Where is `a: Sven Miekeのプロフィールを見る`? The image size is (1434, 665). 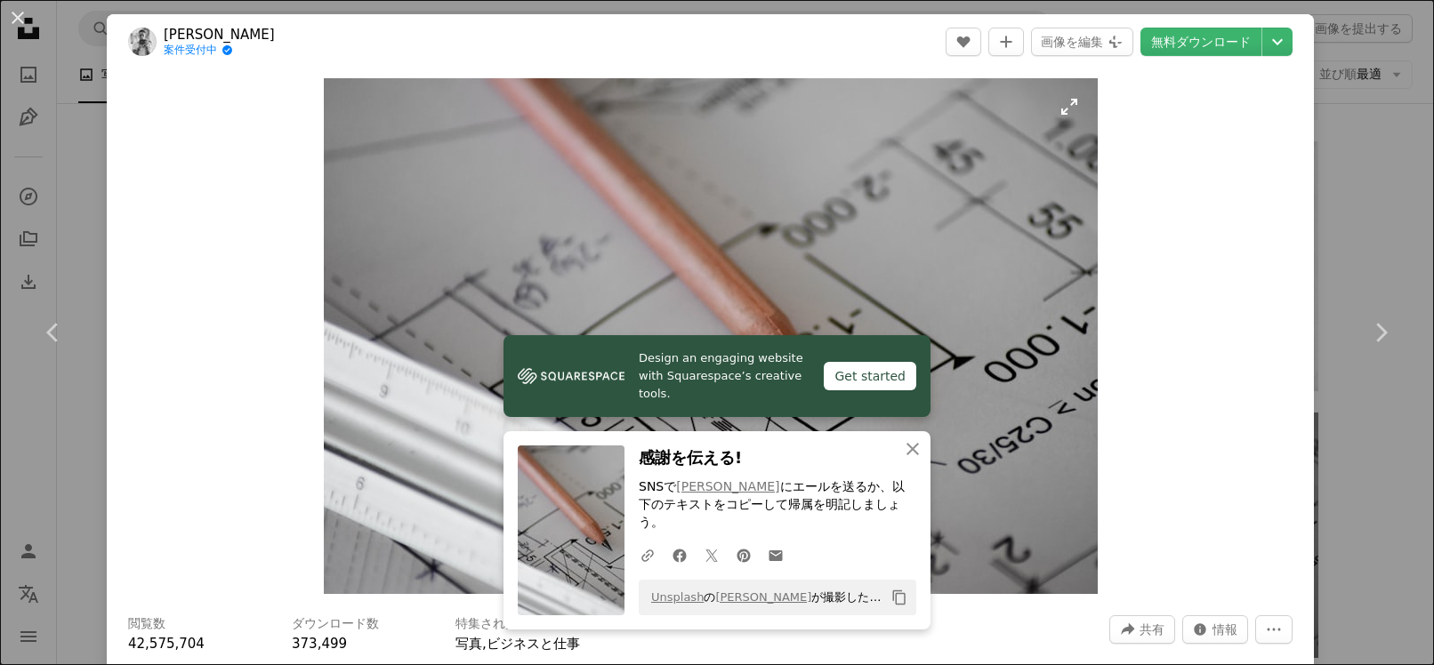 a: Sven Miekeのプロフィールを見る is located at coordinates (142, 42).